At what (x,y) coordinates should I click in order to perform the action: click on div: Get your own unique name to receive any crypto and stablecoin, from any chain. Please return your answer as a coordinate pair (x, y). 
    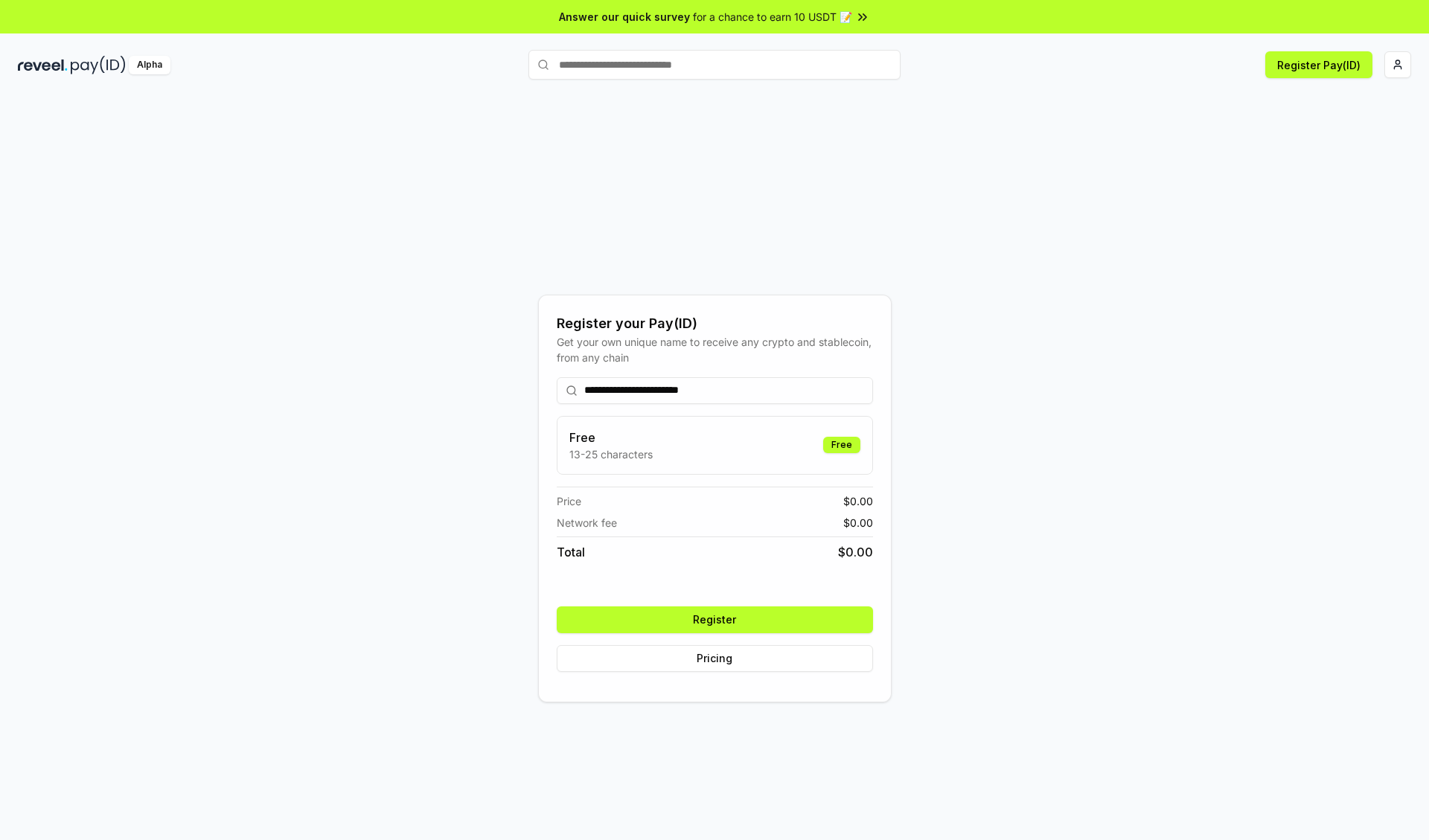
    Looking at the image, I should click on (714, 350).